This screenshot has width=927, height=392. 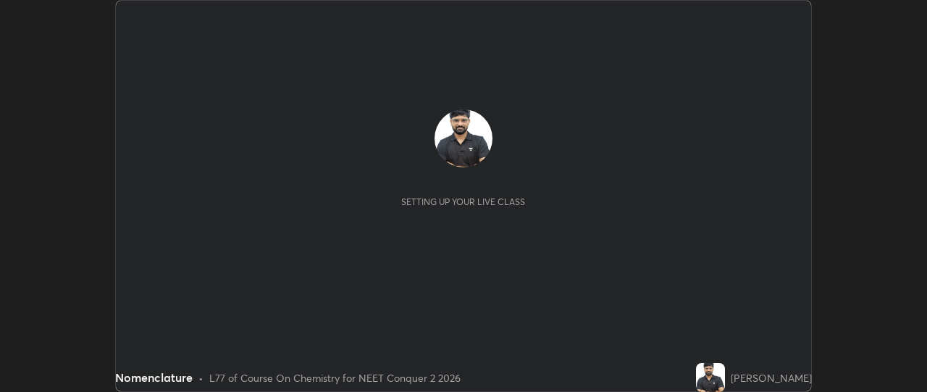 What do you see at coordinates (463, 201) in the screenshot?
I see `div: Setting up your live class` at bounding box center [463, 201].